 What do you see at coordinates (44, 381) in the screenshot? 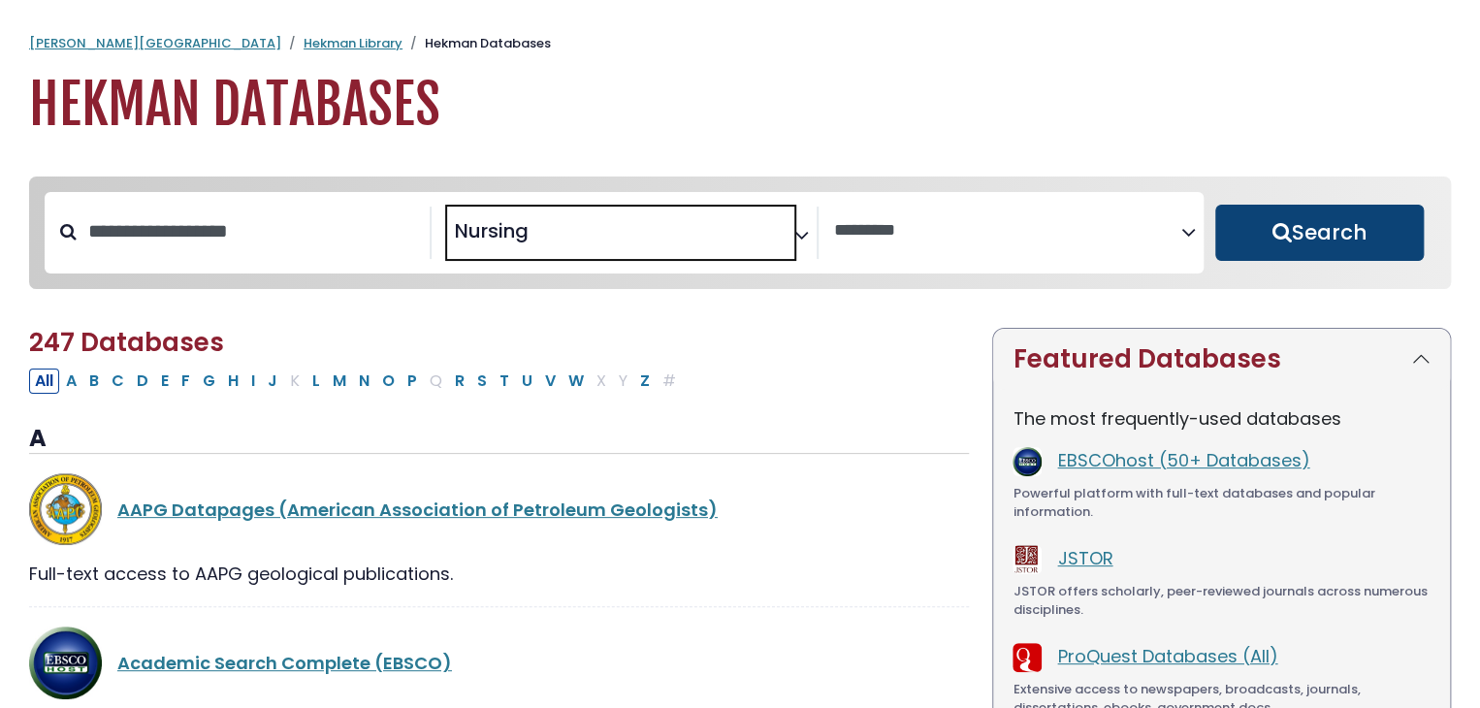
I see `button: All` at bounding box center [44, 381].